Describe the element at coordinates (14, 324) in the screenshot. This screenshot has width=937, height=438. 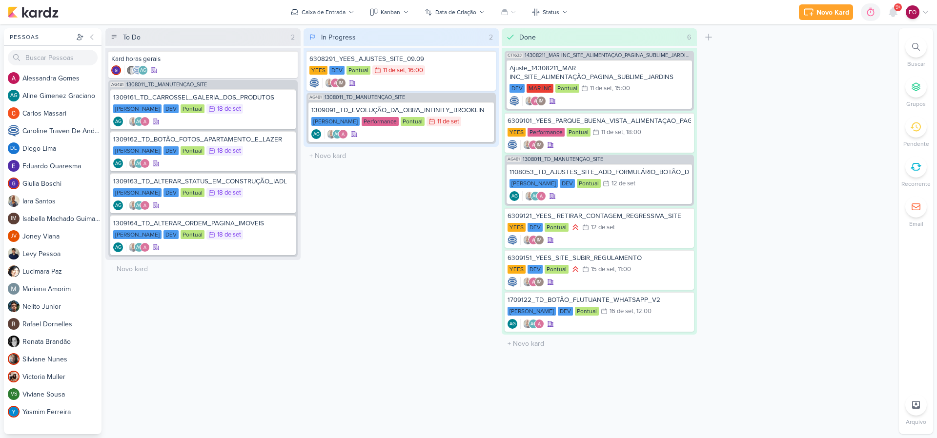
I see `img: Rafael Dornelles` at that location.